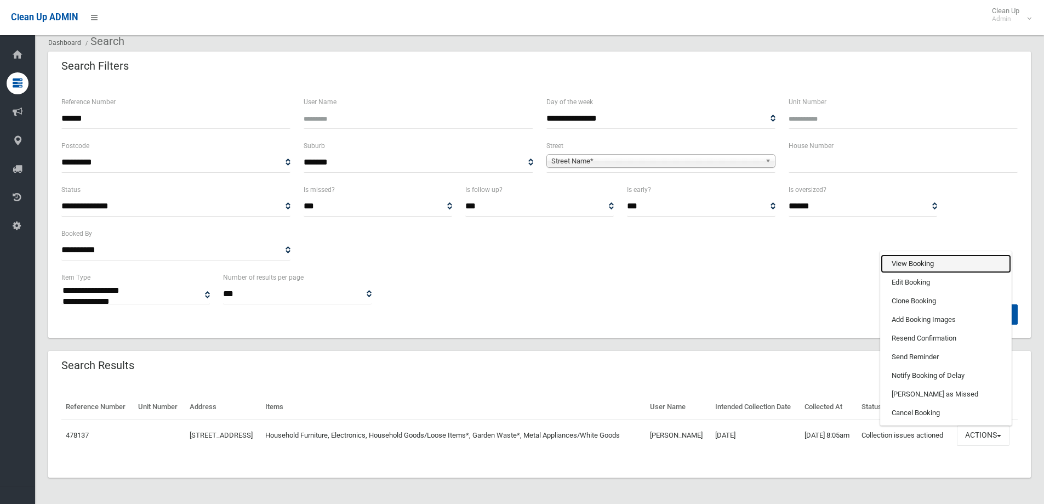 Image resolution: width=1044 pixels, height=504 pixels. What do you see at coordinates (75, 146) in the screenshot?
I see `label: Postcode` at bounding box center [75, 146].